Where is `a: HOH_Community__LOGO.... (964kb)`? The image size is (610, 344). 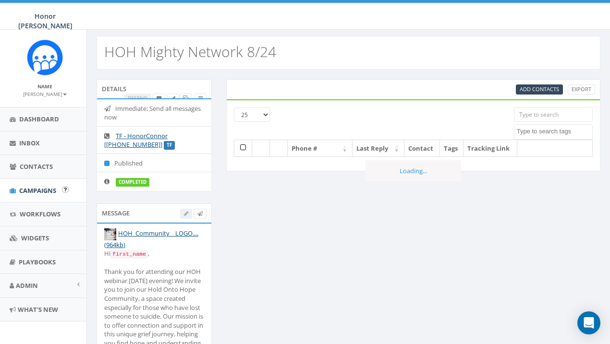
a: HOH_Community__LOGO.... (964kb) is located at coordinates (151, 239).